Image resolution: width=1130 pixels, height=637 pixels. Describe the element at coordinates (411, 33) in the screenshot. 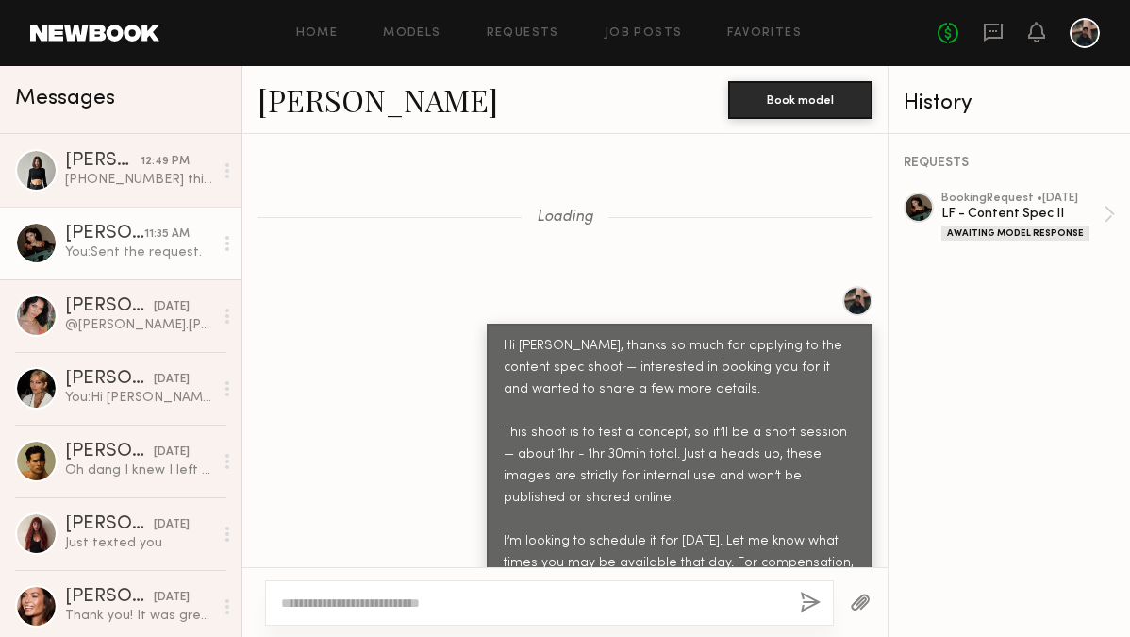

I see `a: Models` at that location.